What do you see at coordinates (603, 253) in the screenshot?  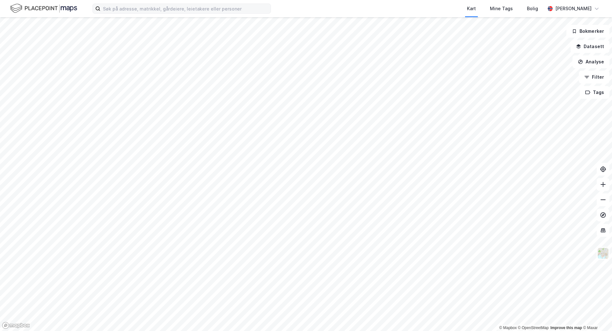 I see `img: Z` at bounding box center [603, 253].